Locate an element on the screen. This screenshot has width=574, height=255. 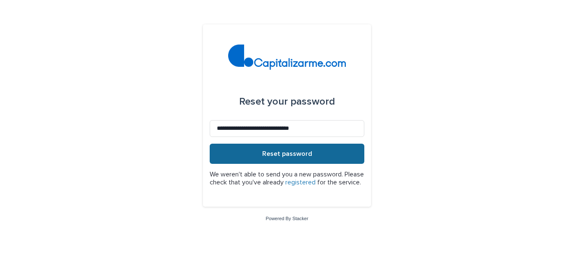
p: We weren't able to send you a new password. Please check that you've already for the service. is located at coordinates (287, 179).